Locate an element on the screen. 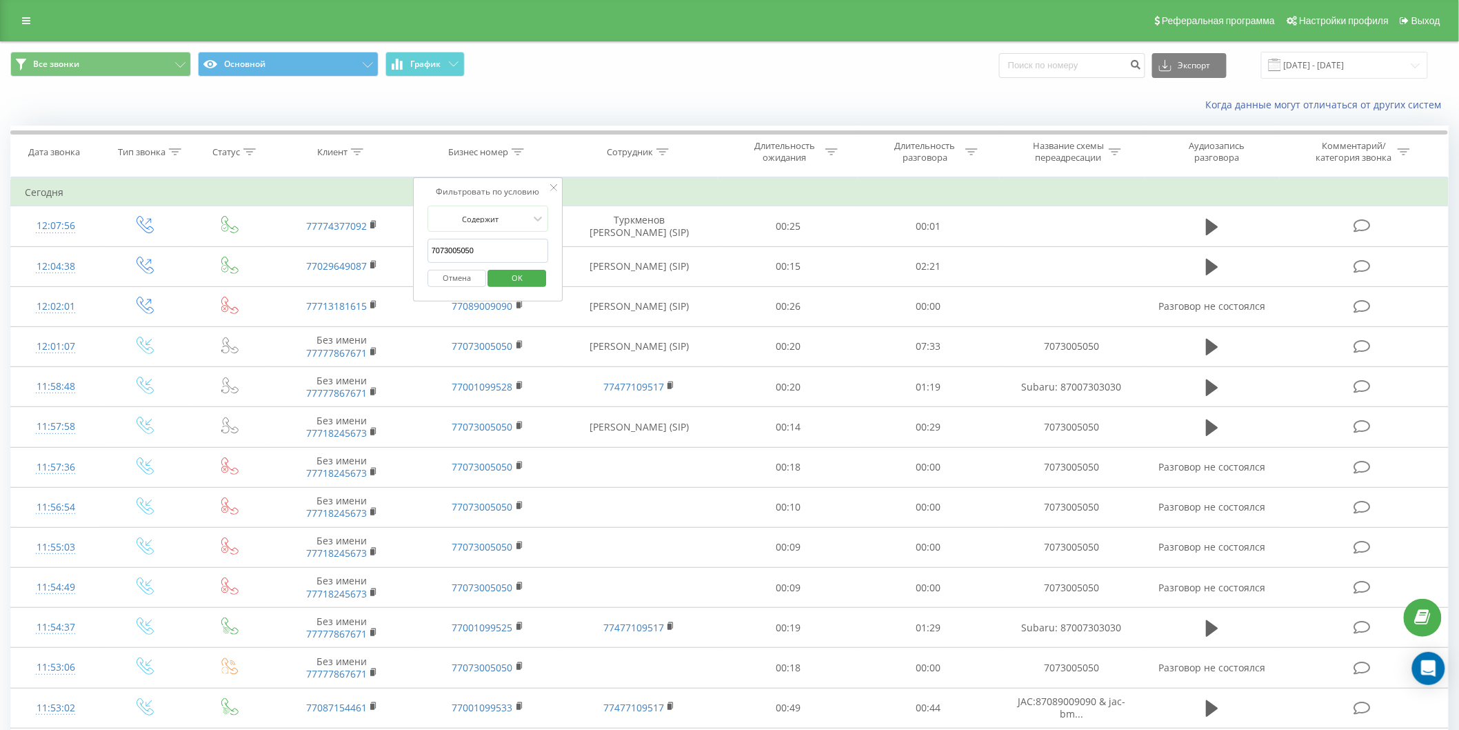  div: Сотрудник is located at coordinates (630, 152).